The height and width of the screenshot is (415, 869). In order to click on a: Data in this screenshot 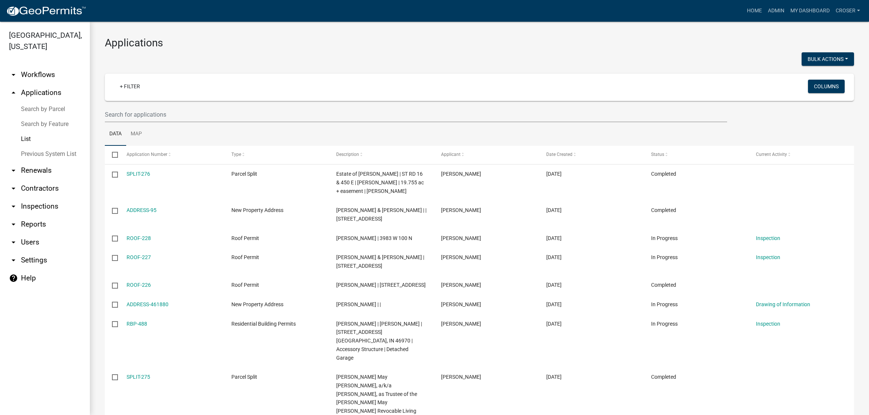, I will do `click(115, 134)`.